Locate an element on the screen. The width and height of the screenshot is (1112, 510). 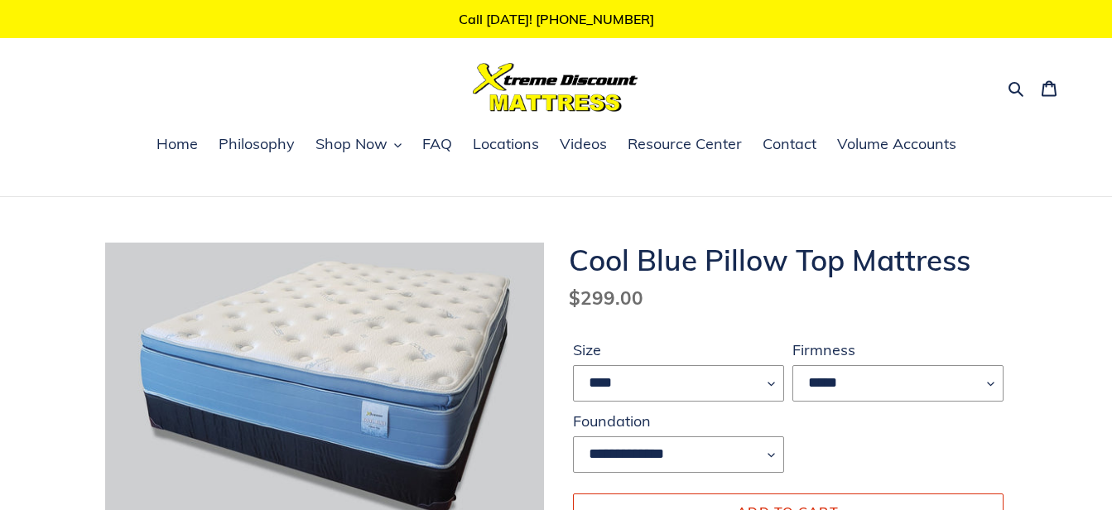
span: Philosophy is located at coordinates (257, 144).